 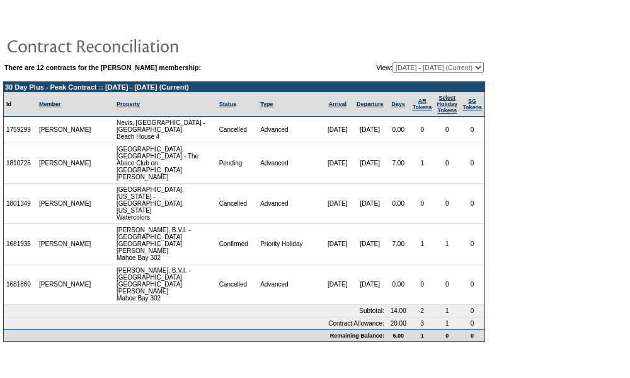 What do you see at coordinates (195, 335) in the screenshot?
I see `td: Remaining Balance:` at bounding box center [195, 335].